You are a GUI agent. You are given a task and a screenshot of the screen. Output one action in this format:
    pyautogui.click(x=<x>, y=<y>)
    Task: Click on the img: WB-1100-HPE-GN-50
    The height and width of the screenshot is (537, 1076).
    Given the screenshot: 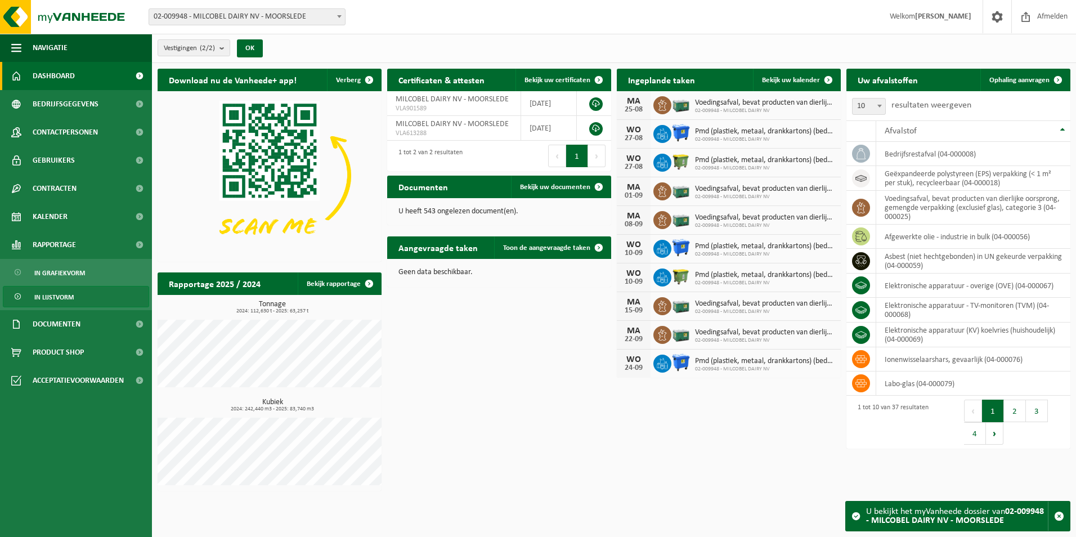 What is the action you would take?
    pyautogui.click(x=681, y=161)
    